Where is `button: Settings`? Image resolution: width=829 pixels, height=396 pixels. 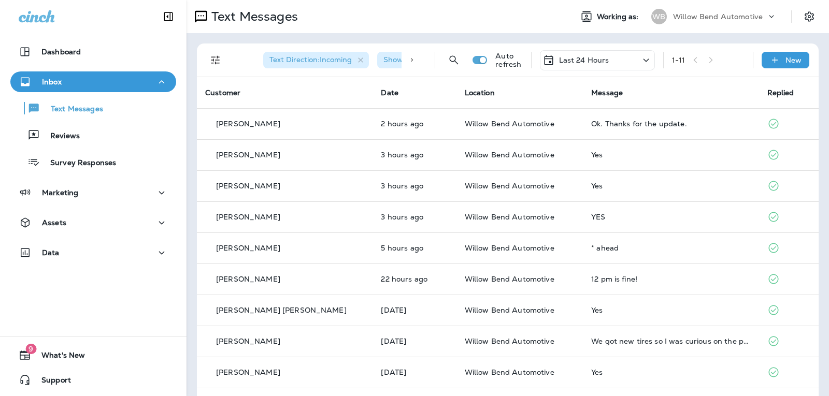 button: Settings is located at coordinates (809, 17).